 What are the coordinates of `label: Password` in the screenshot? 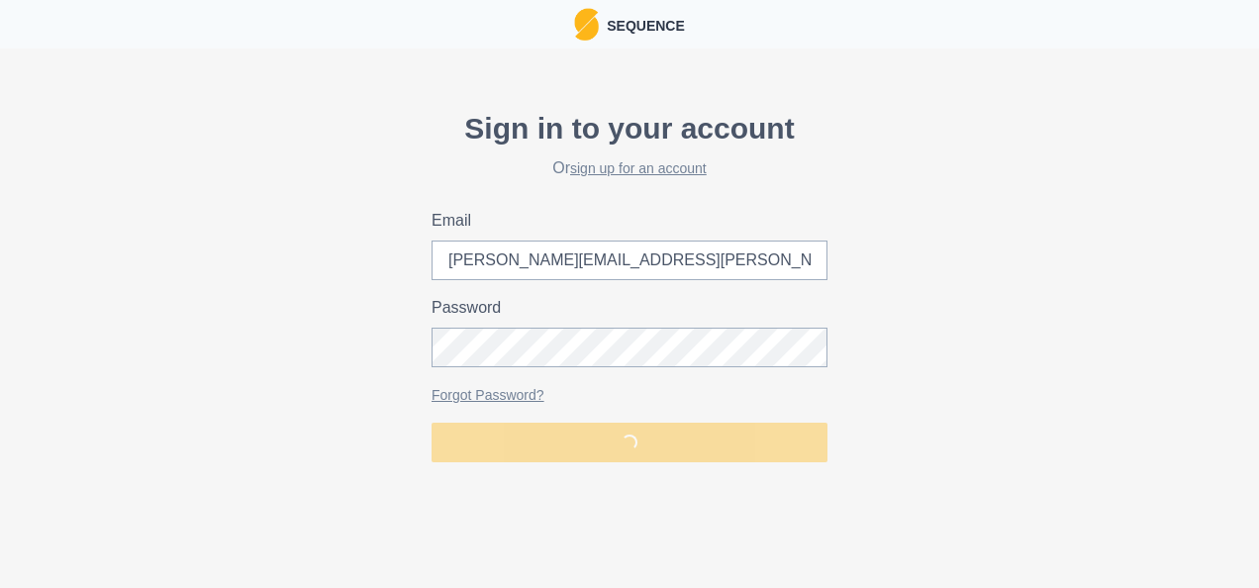 It's located at (623, 308).